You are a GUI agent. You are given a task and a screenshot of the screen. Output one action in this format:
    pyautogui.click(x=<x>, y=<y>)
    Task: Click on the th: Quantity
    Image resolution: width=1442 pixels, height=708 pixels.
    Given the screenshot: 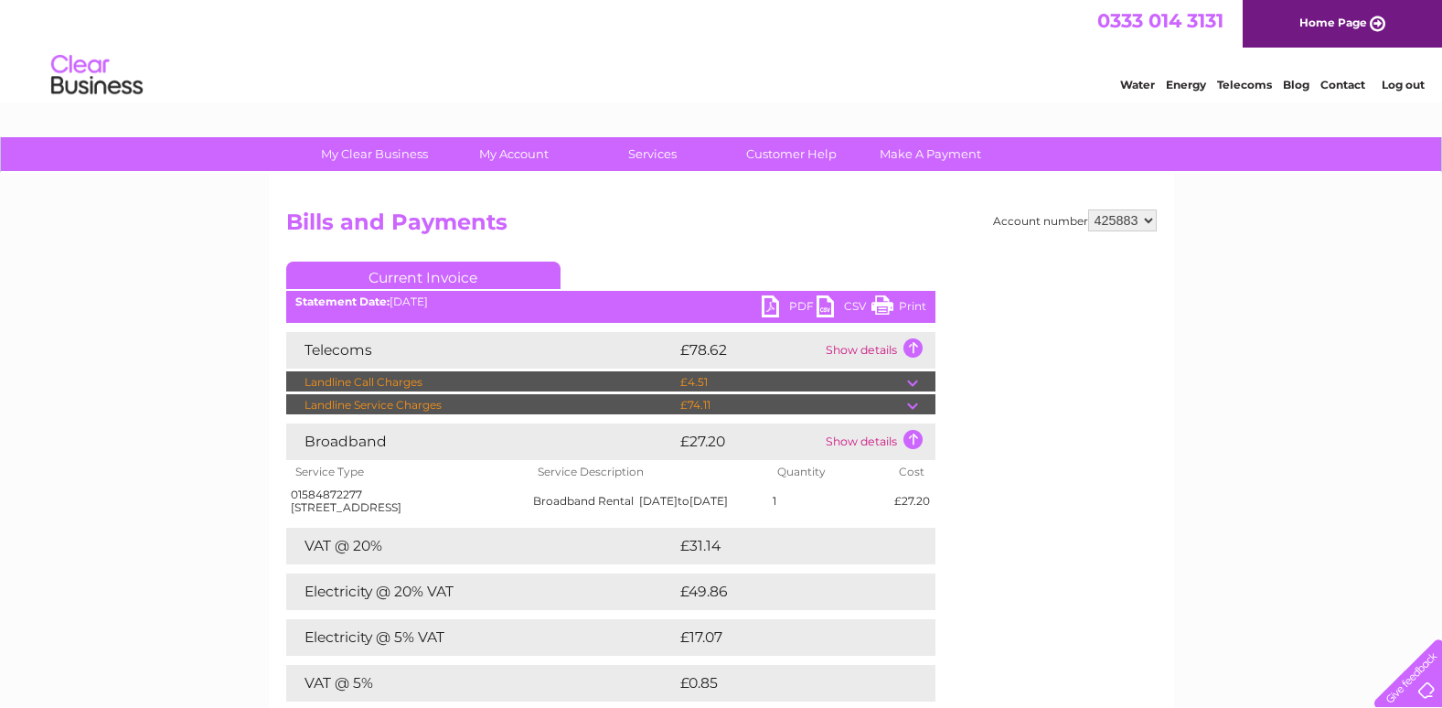 What is the action you would take?
    pyautogui.click(x=829, y=472)
    